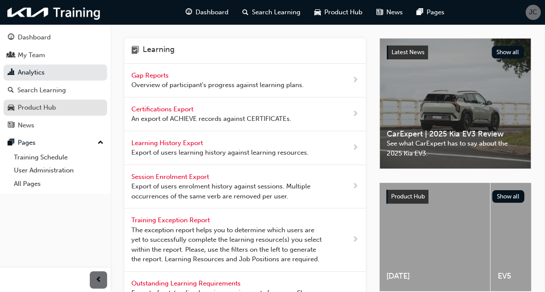 This screenshot has height=292, width=545. I want to click on span: Export of users enrolment history against sessions. Multiple occurrences of the same verb are rem..., so click(228, 191).